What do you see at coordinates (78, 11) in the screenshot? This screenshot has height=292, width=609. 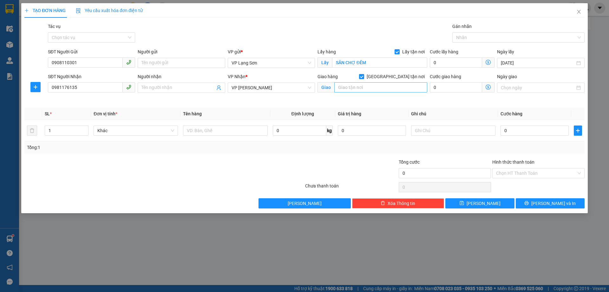 I see `img: icon` at bounding box center [78, 11].